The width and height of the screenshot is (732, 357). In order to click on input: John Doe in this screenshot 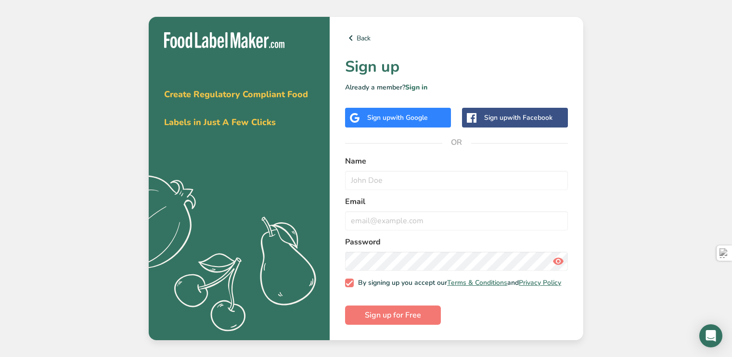, I will do `click(456, 180)`.